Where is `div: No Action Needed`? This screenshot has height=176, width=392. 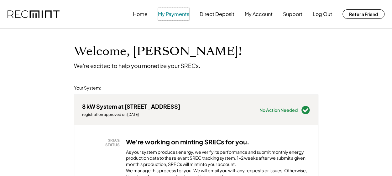 div: No Action Needed is located at coordinates (278, 110).